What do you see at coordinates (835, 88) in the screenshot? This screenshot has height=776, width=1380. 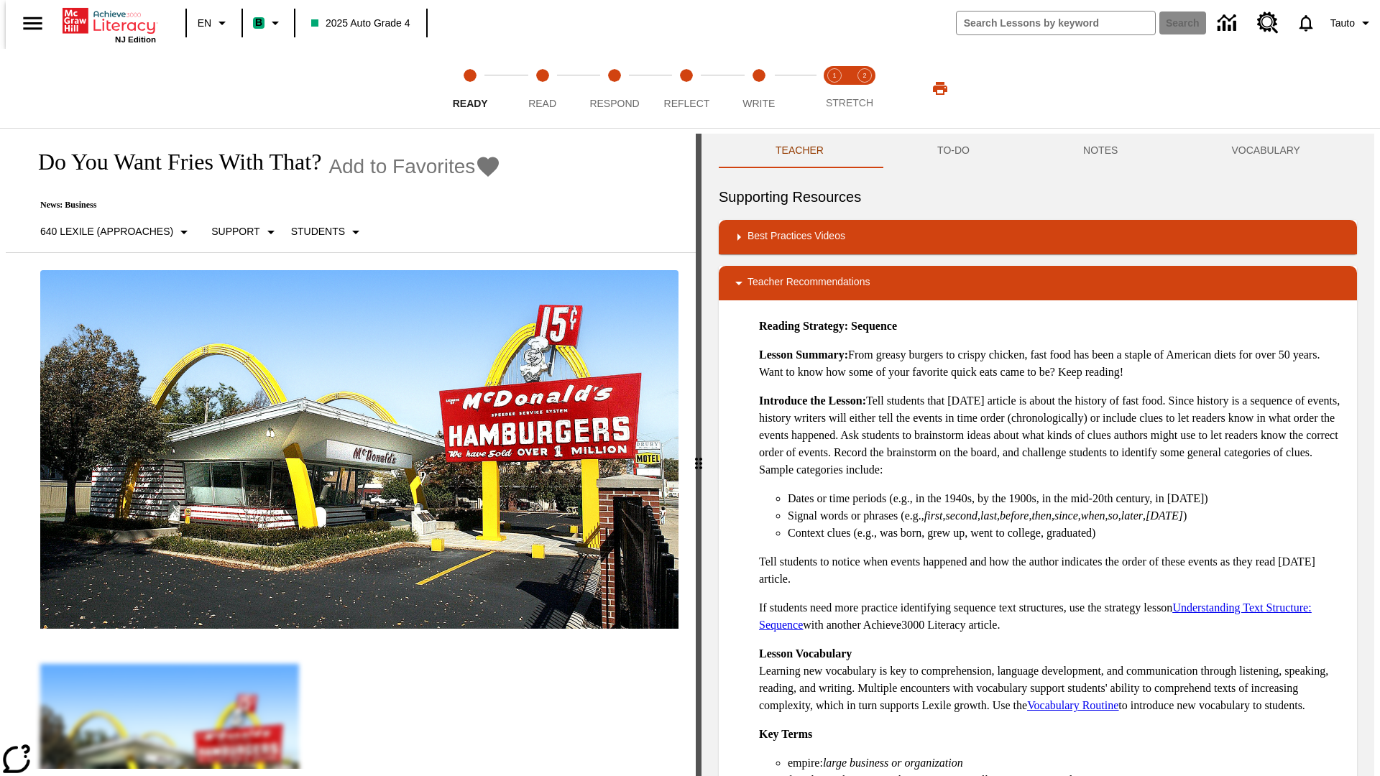 I see `button: Stretch Read step 1 of 2` at bounding box center [835, 88].